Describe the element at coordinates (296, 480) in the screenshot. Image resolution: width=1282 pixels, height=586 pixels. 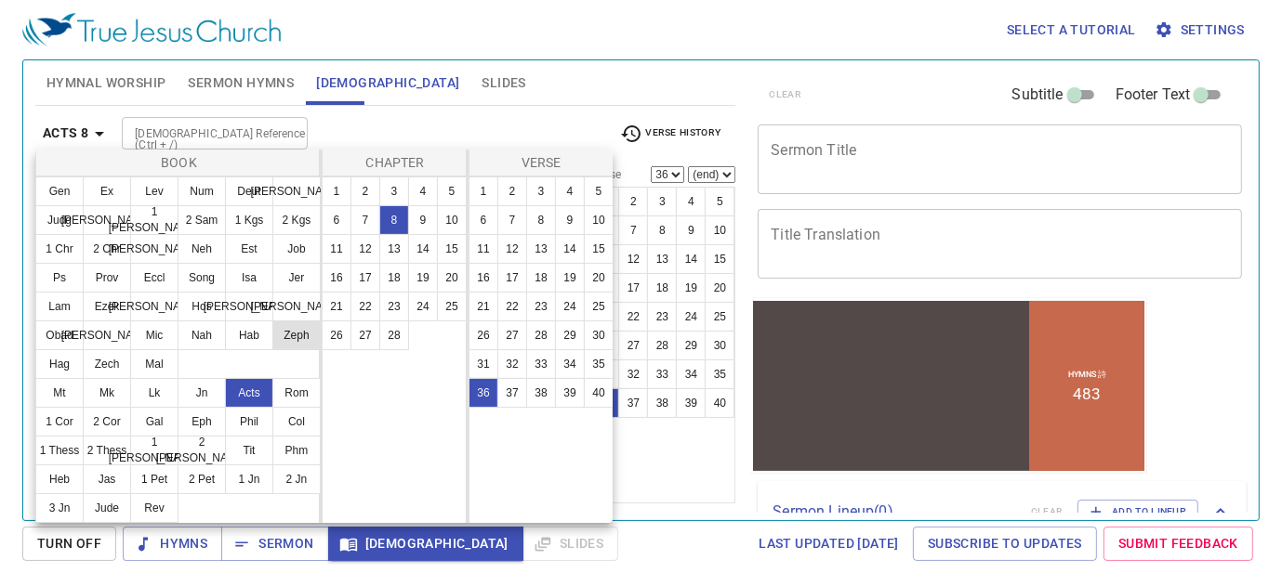
I see `button: 2 Jn` at that location.